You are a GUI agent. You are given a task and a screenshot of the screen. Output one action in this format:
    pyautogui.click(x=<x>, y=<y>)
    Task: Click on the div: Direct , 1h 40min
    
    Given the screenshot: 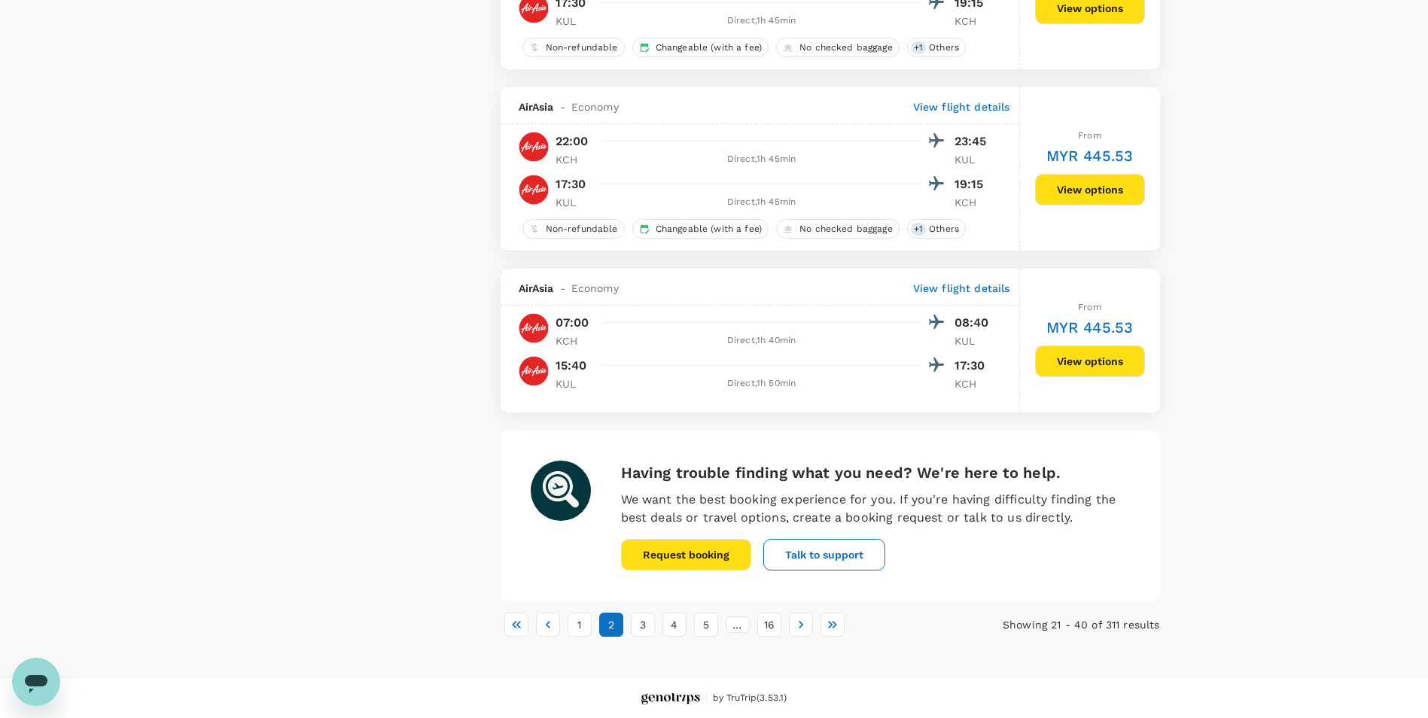 What is the action you would take?
    pyautogui.click(x=762, y=341)
    